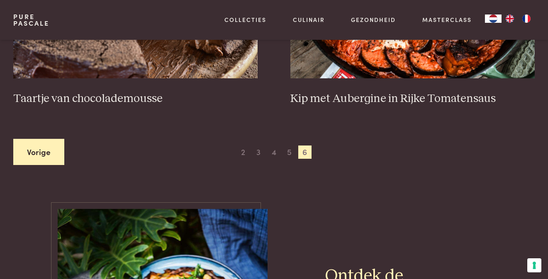 Image resolution: width=548 pixels, height=279 pixels. Describe the element at coordinates (274, 152) in the screenshot. I see `span: 4` at that location.